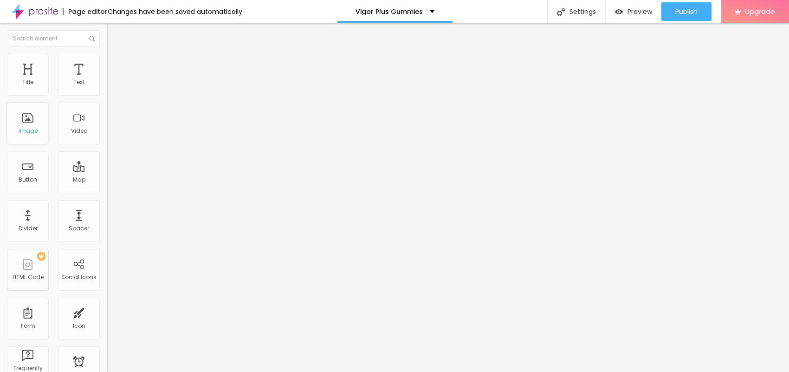 This screenshot has height=372, width=789. Describe the element at coordinates (28, 277) in the screenshot. I see `div: HTML Code` at that location.